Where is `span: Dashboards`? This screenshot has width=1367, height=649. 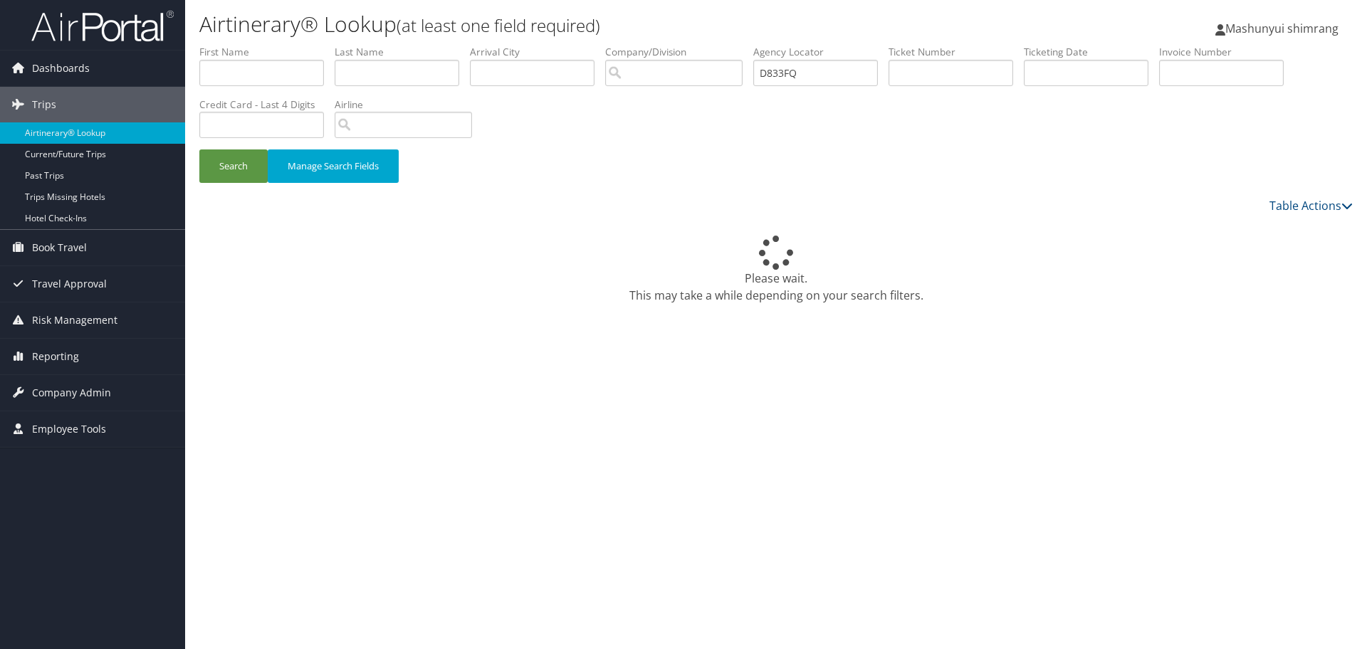
span: Dashboards is located at coordinates (61, 68).